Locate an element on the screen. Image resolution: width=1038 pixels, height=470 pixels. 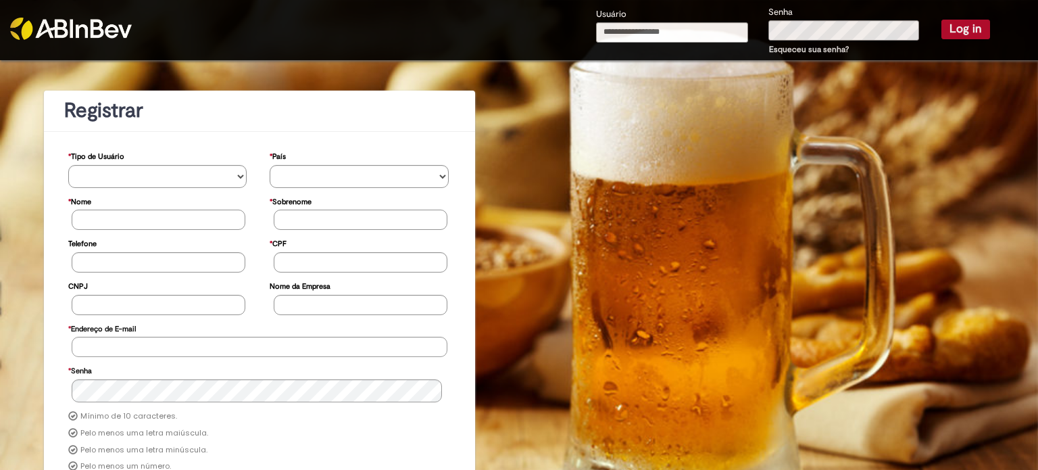
label: Mínimo de 10 caracteres. is located at coordinates (128, 416).